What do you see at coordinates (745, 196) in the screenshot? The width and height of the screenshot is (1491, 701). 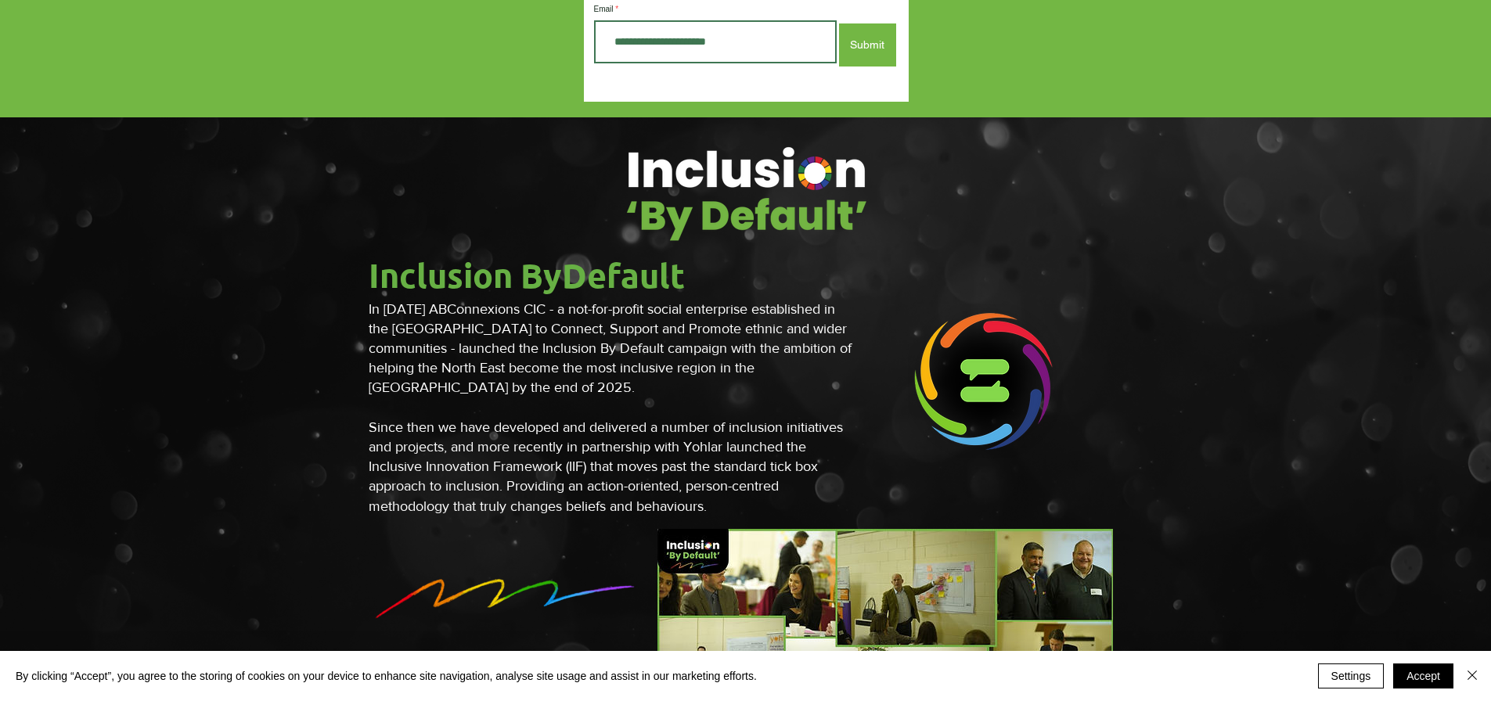 I see `img: ABC Weekly Newsletter Header - Dated.png` at bounding box center [745, 196].